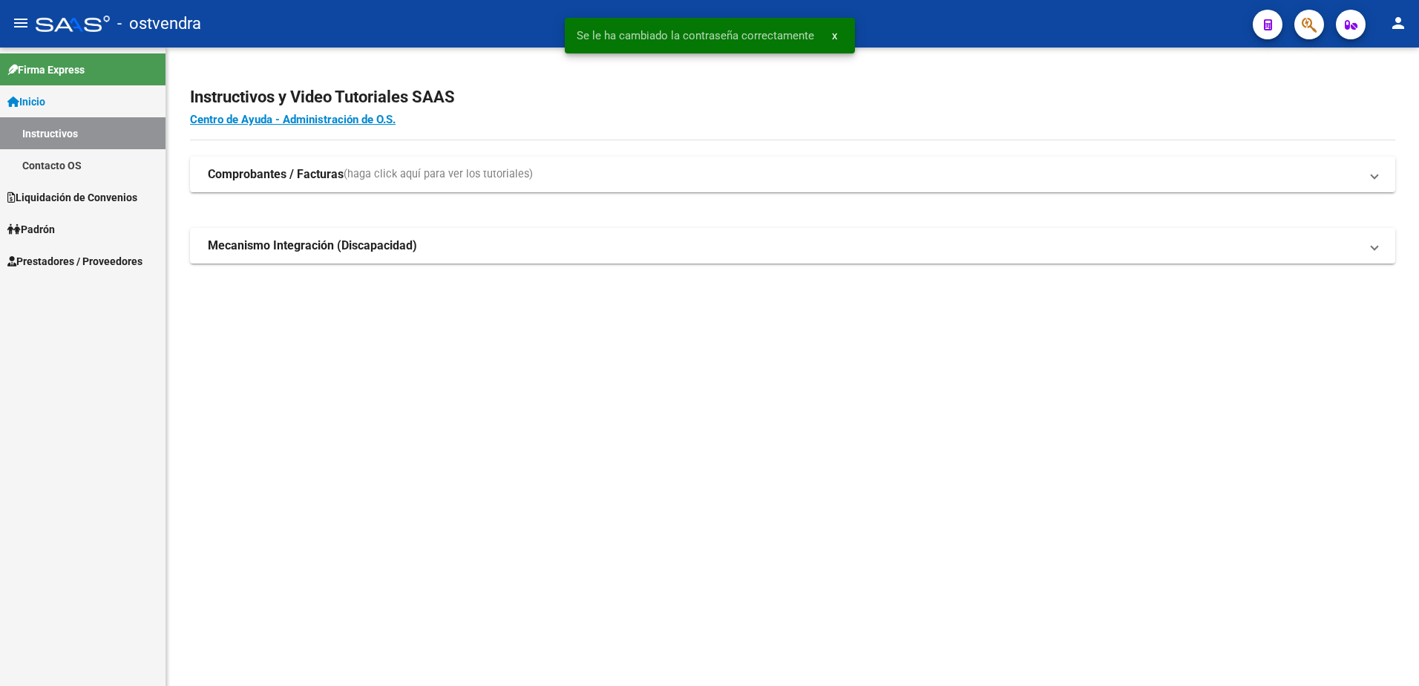 This screenshot has height=686, width=1419. Describe the element at coordinates (793, 97) in the screenshot. I see `h2: Instructivos y Video Tutoriales SAAS` at that location.